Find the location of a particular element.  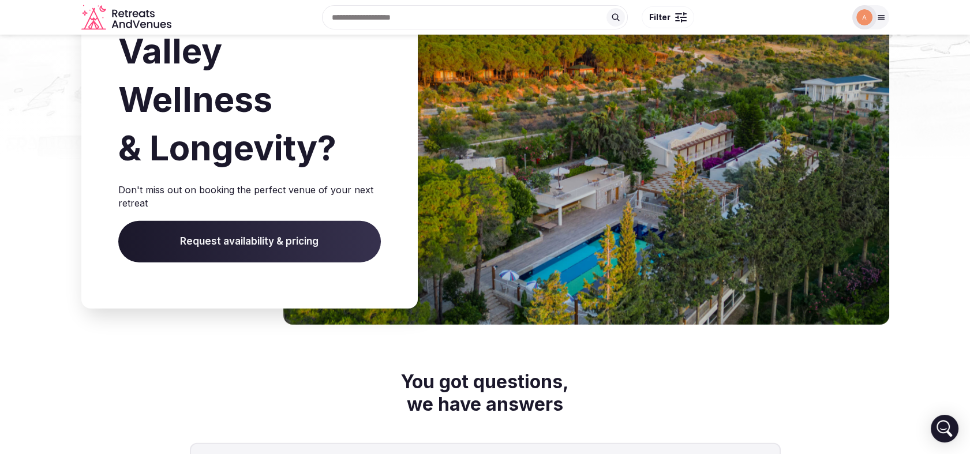

svg: Retreats and Venues company logo is located at coordinates (128, 17).